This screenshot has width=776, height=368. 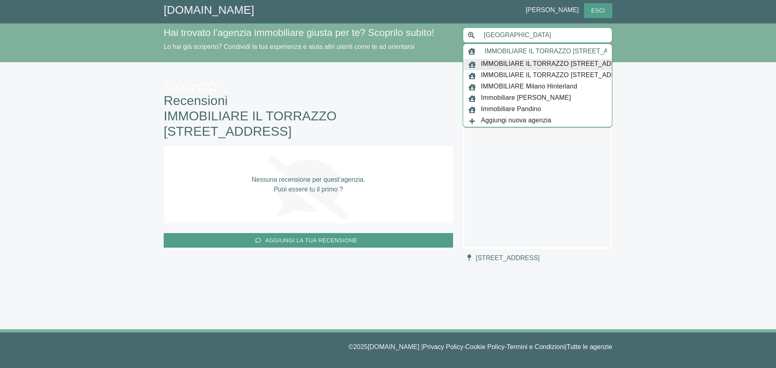 What do you see at coordinates (485, 347) in the screenshot?
I see `a: Cookie Policy` at bounding box center [485, 347].